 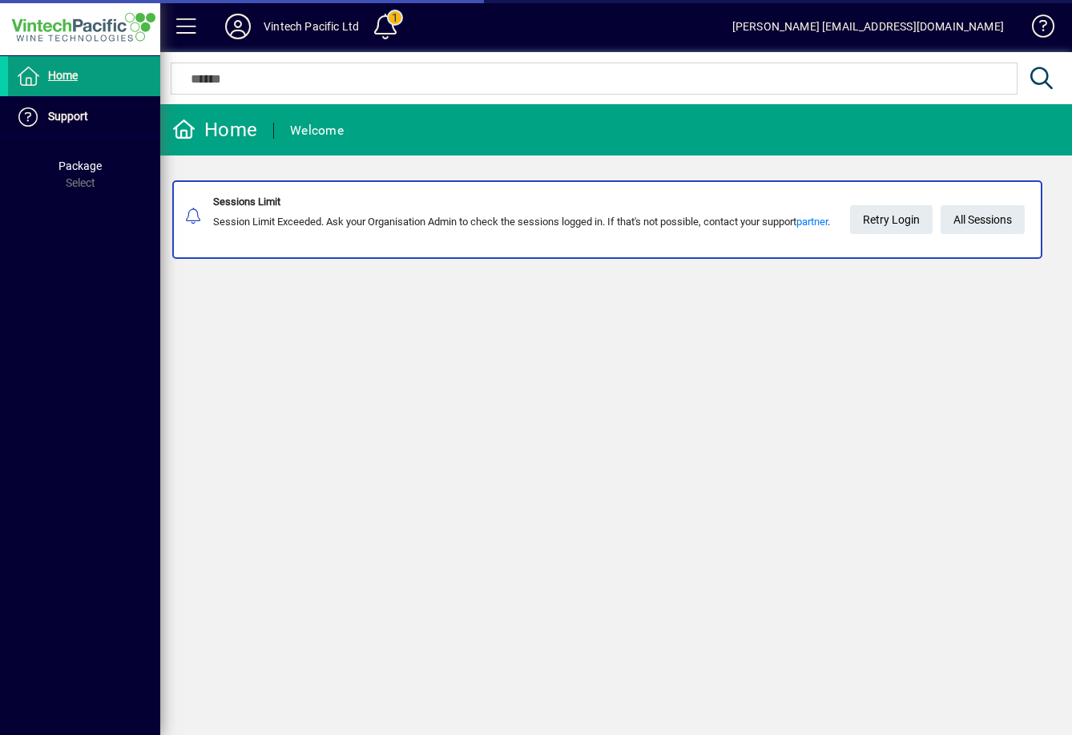 I want to click on span: Support, so click(x=68, y=116).